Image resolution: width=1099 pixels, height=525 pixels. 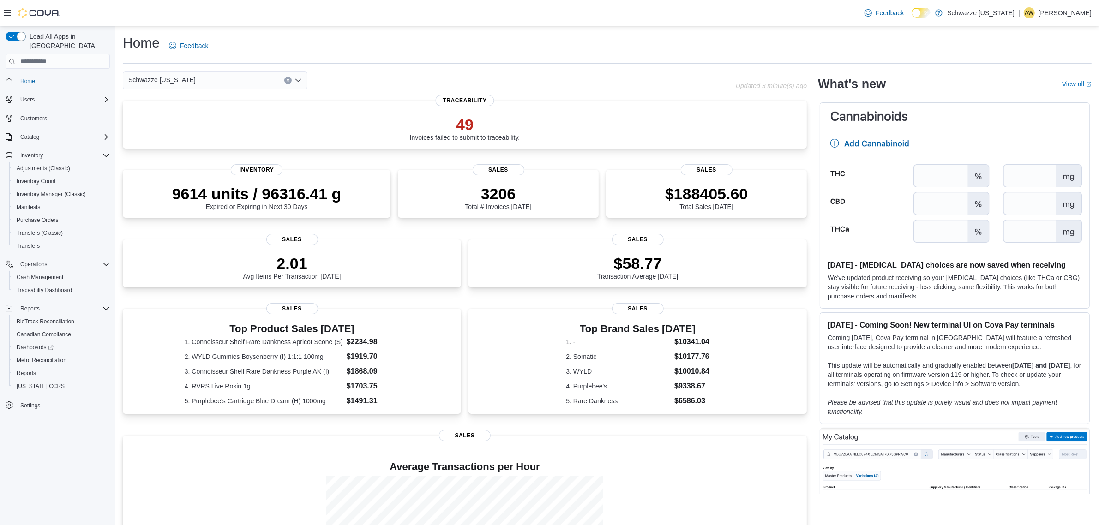 What do you see at coordinates (465, 467) in the screenshot?
I see `h4: Average Transactions per Hour` at bounding box center [465, 467].